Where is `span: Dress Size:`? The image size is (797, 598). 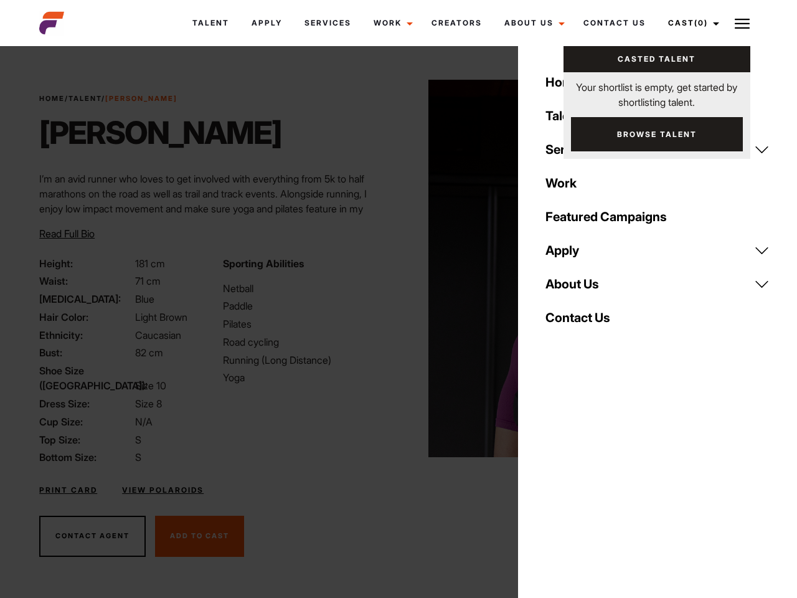 span: Dress Size: is located at coordinates (86, 403).